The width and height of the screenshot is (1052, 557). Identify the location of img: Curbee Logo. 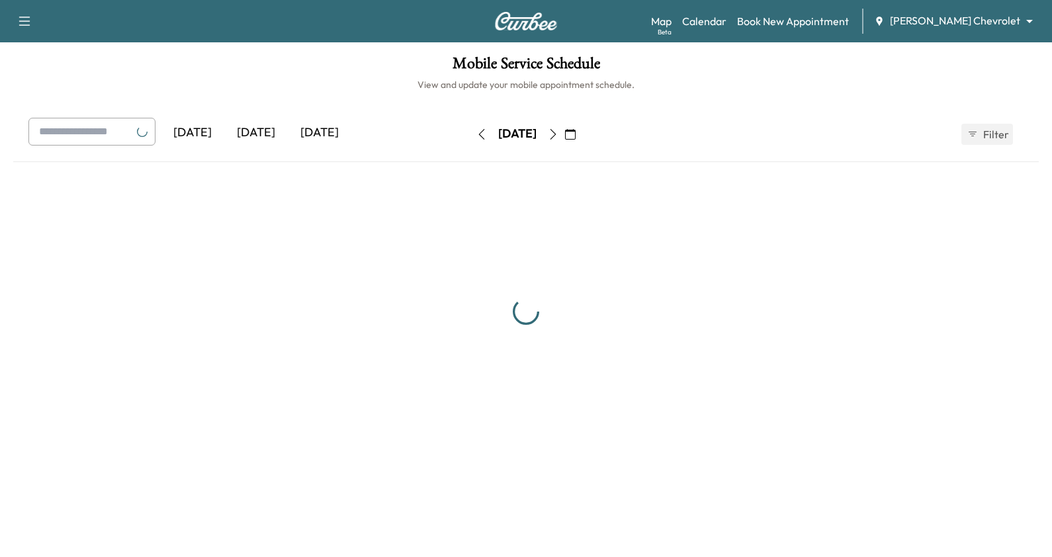
(526, 21).